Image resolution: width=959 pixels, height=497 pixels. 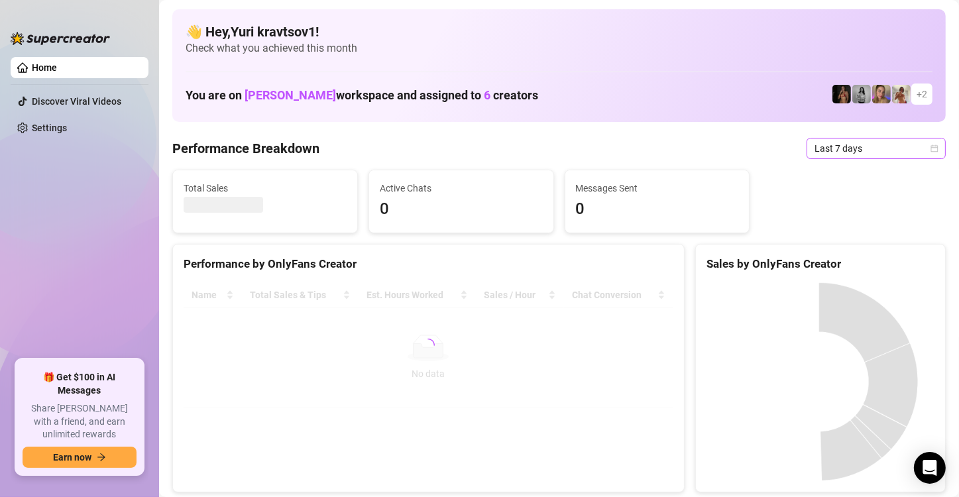 I want to click on span: Earn now, so click(x=72, y=457).